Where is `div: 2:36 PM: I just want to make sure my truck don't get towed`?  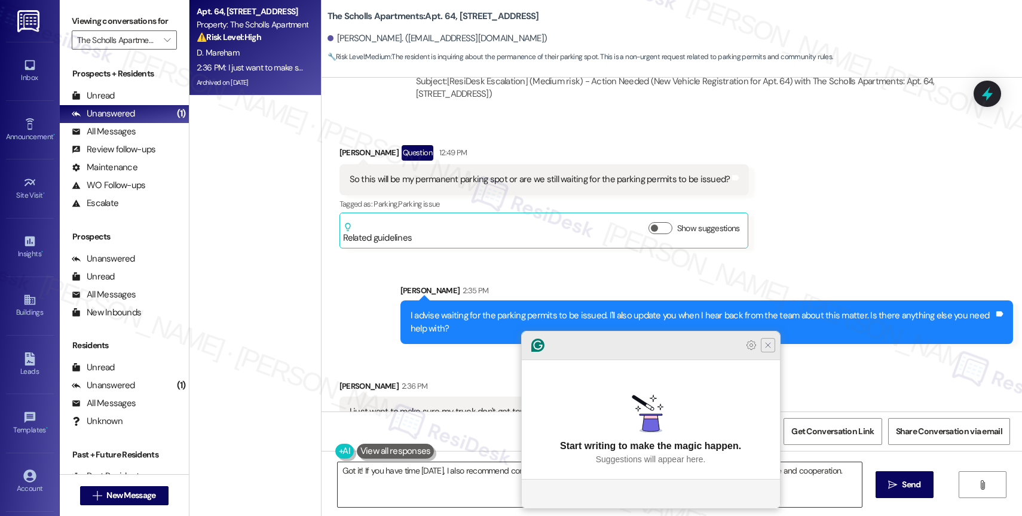
div: 2:36 PM: I just want to make sure my truck don't get towed is located at coordinates (297, 68).